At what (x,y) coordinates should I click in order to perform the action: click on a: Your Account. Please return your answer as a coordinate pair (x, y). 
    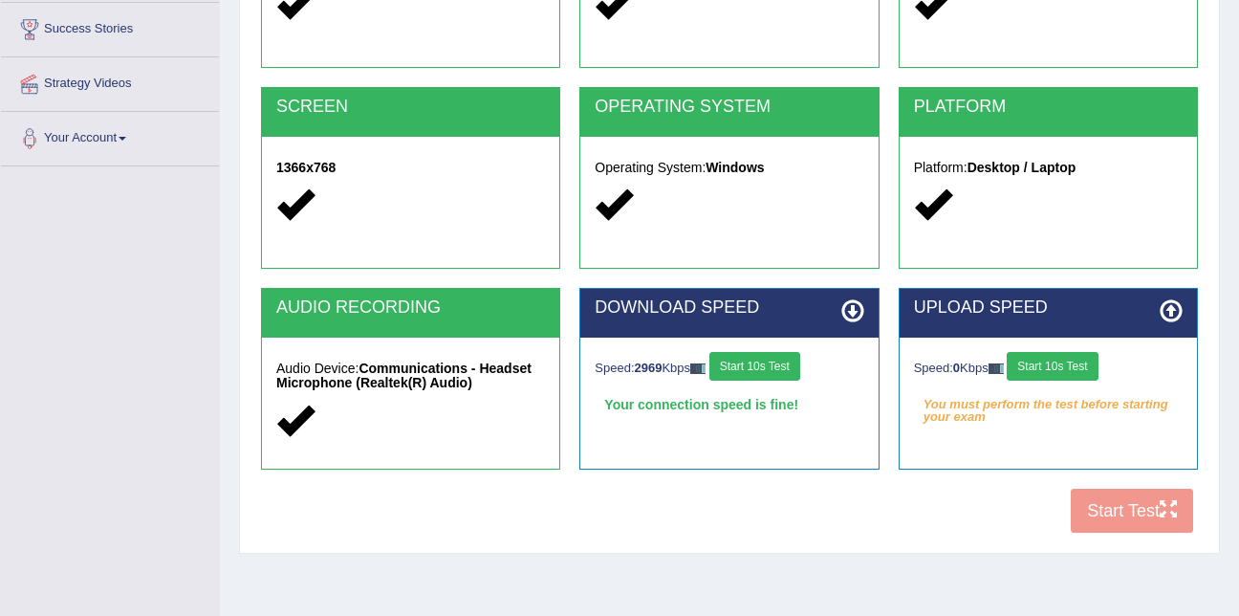
    Looking at the image, I should click on (110, 136).